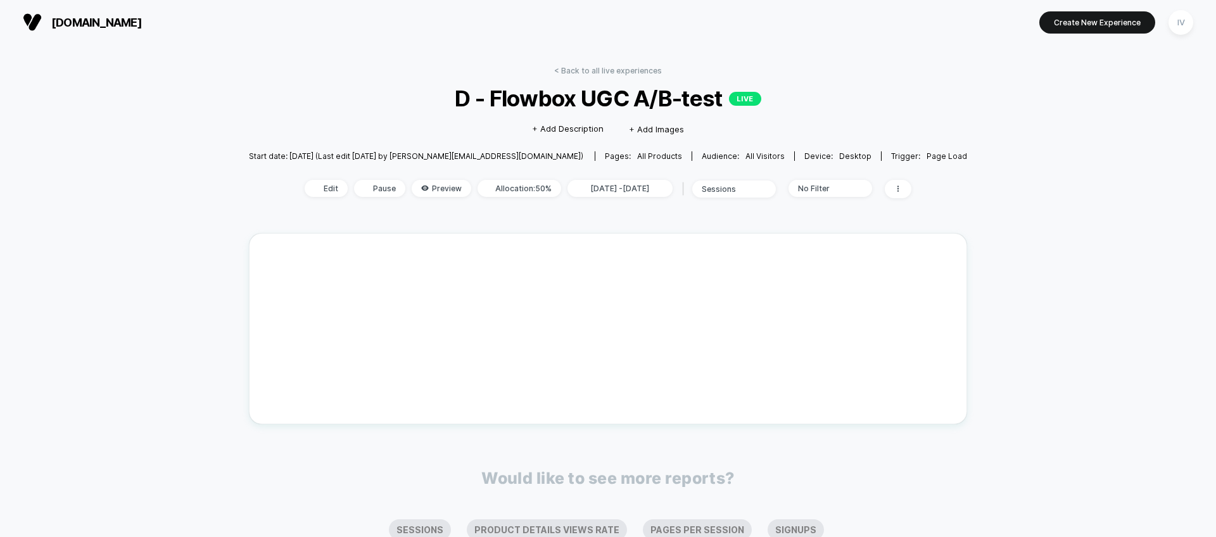 This screenshot has height=537, width=1216. What do you see at coordinates (608, 98) in the screenshot?
I see `span: D - Flowbox UGC A/B-test` at bounding box center [608, 98].